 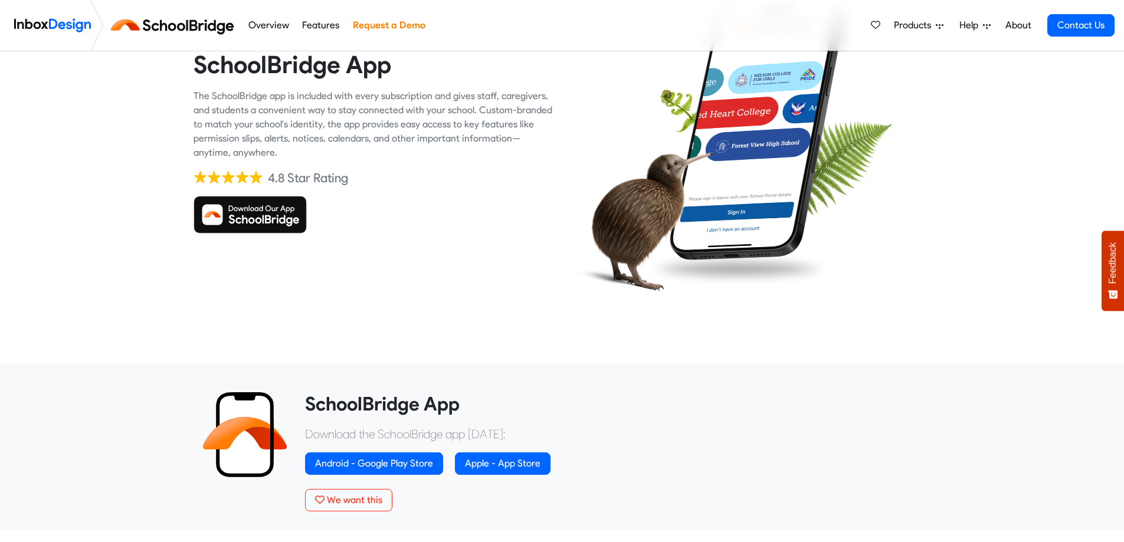 I want to click on img: shadow.png, so click(x=738, y=269).